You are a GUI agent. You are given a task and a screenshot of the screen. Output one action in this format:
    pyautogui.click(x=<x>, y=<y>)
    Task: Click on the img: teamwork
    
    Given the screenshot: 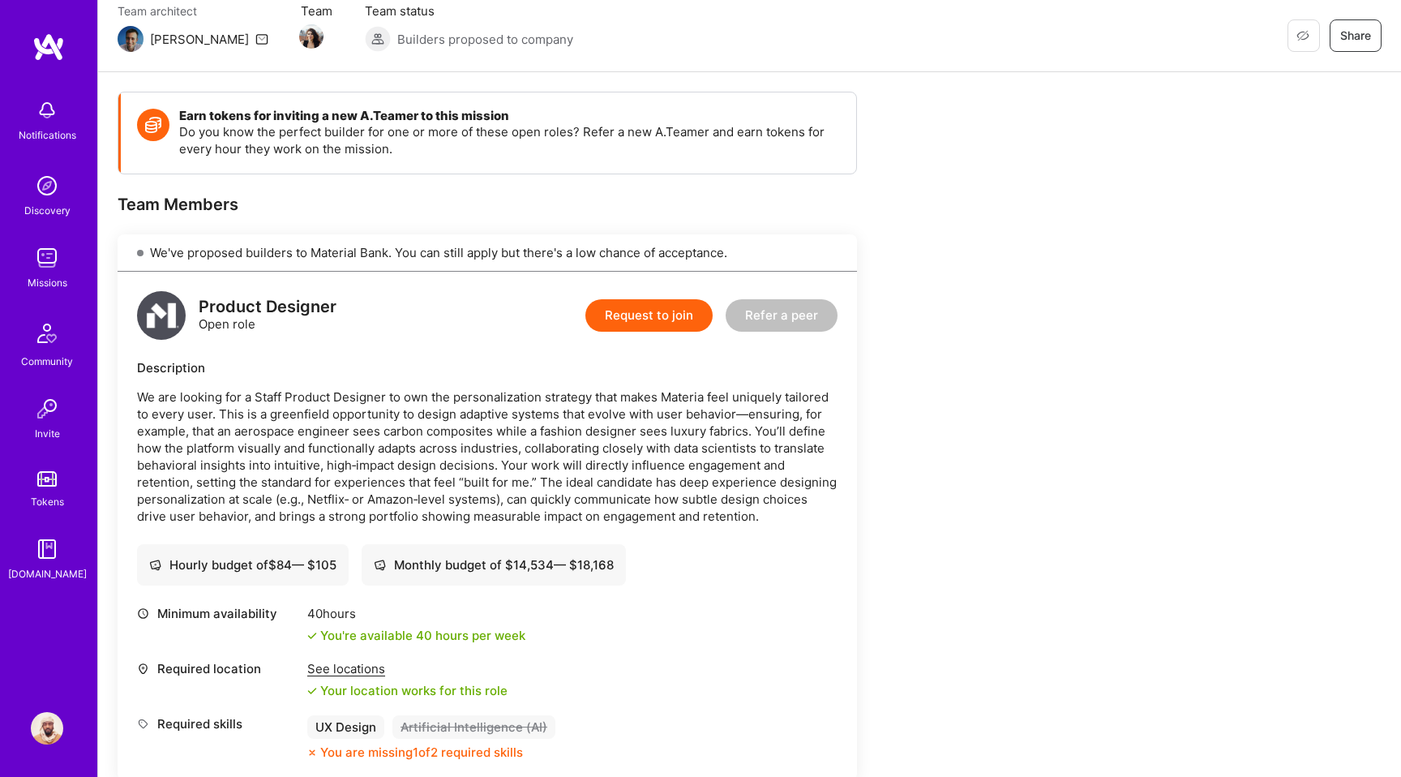 What is the action you would take?
    pyautogui.click(x=47, y=258)
    